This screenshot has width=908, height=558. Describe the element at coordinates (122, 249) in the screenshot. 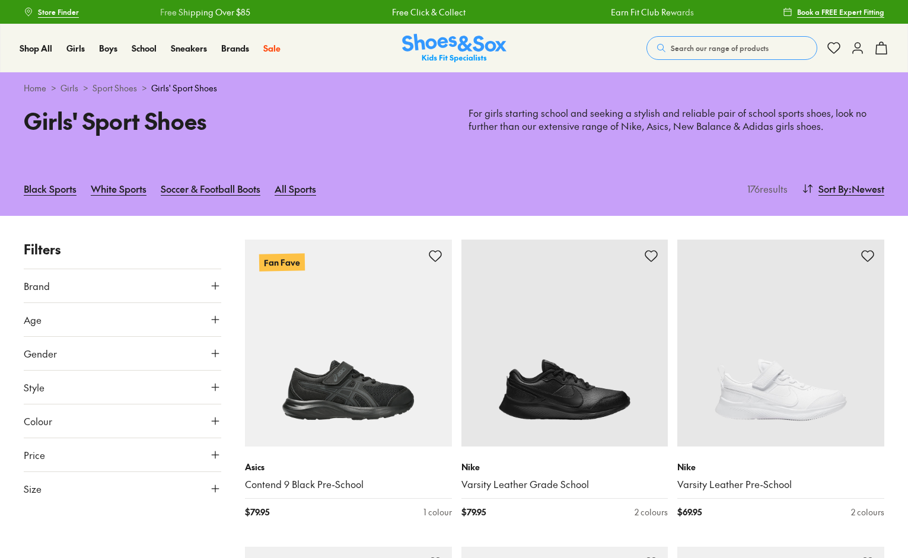

I see `p: Filters` at that location.